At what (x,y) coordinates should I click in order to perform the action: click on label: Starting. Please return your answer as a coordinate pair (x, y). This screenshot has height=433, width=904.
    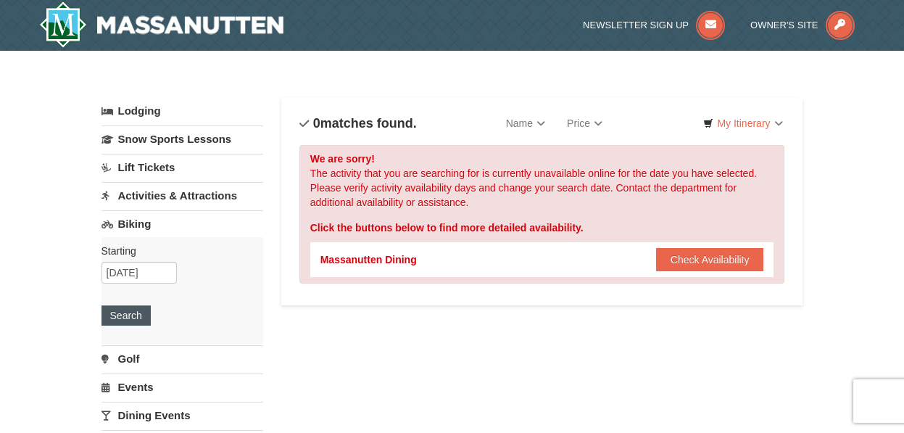
    Looking at the image, I should click on (177, 251).